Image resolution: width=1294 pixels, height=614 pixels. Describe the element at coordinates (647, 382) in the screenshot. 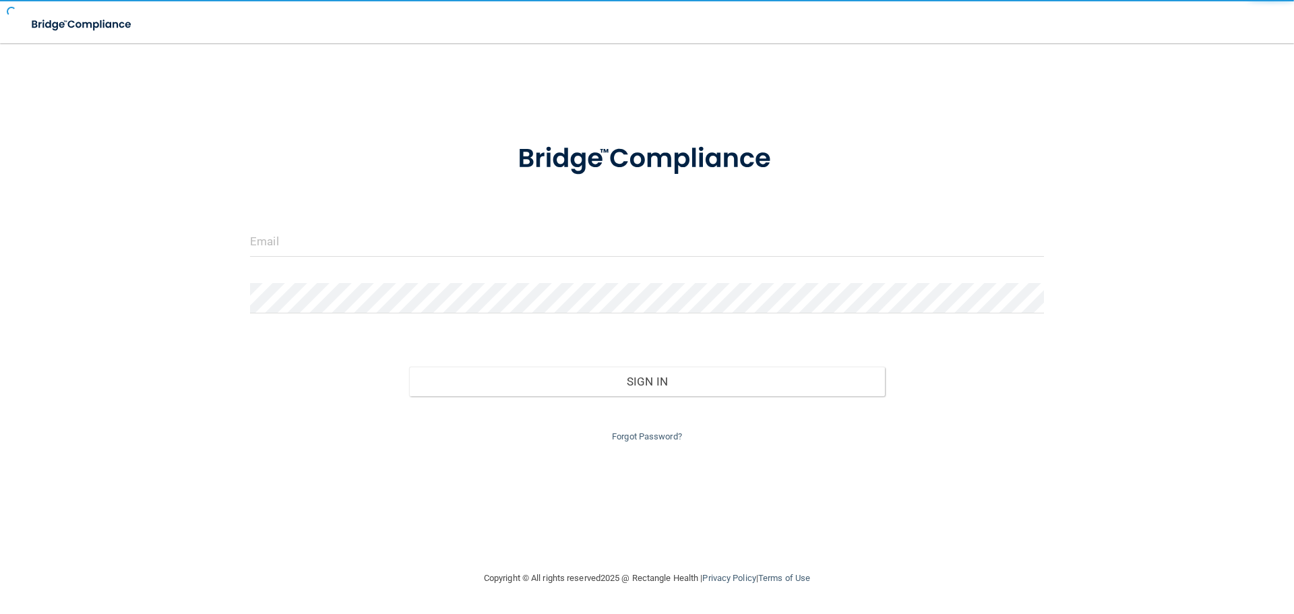

I see `button: Sign In` at that location.